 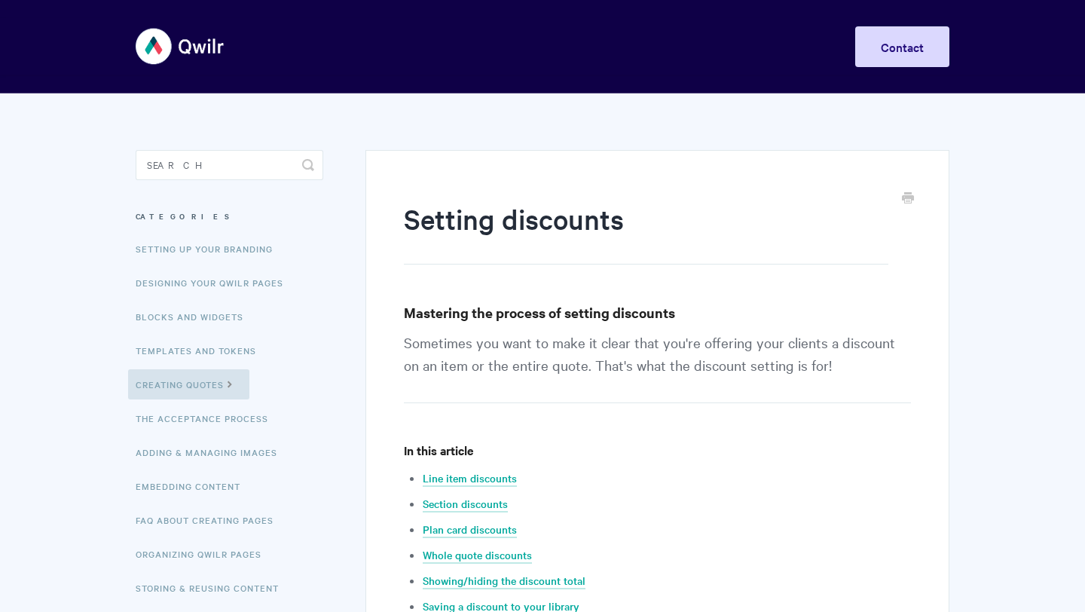 I want to click on a: Storing & Reusing Content, so click(x=212, y=588).